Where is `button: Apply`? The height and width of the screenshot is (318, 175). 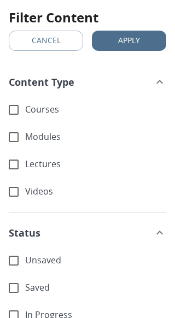 button: Apply is located at coordinates (129, 40).